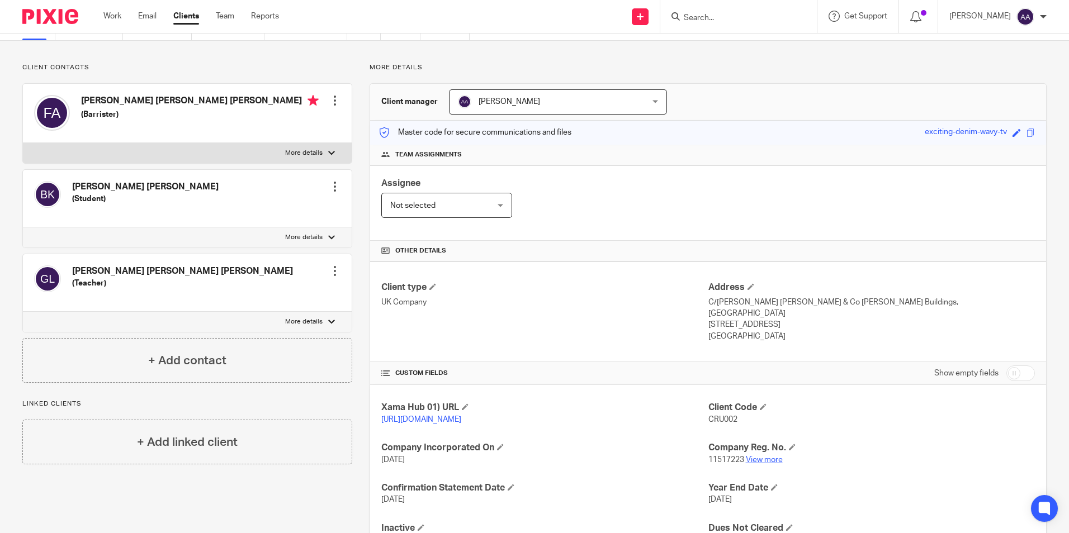 This screenshot has height=533, width=1069. Describe the element at coordinates (112, 16) in the screenshot. I see `a: Work` at that location.